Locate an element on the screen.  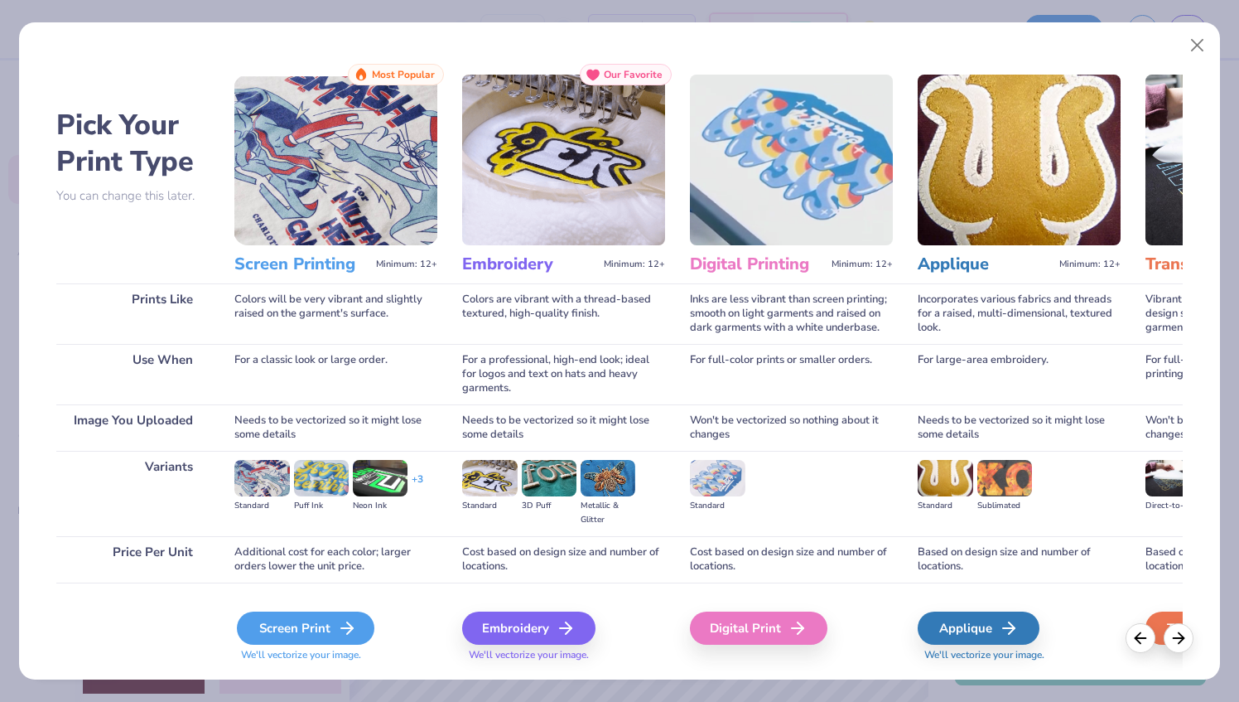
span: Most Popular is located at coordinates (403, 75).